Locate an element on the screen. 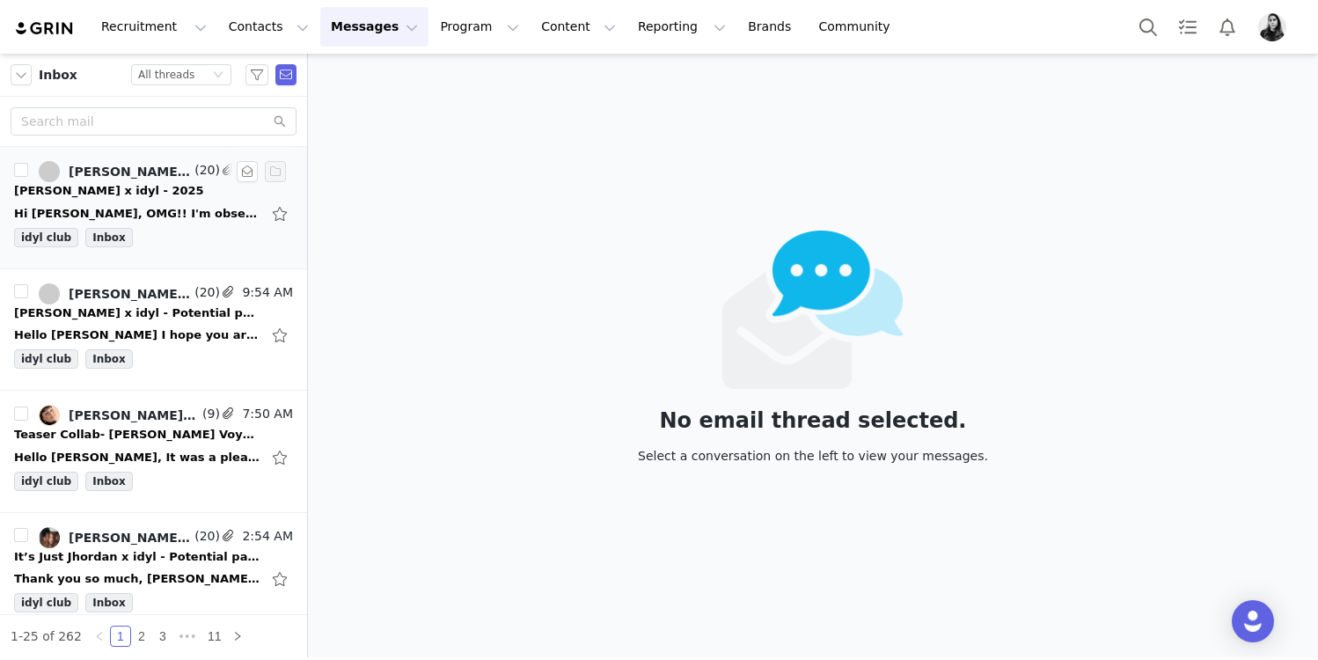 The width and height of the screenshot is (1318, 660). li: Previous Page is located at coordinates (99, 636).